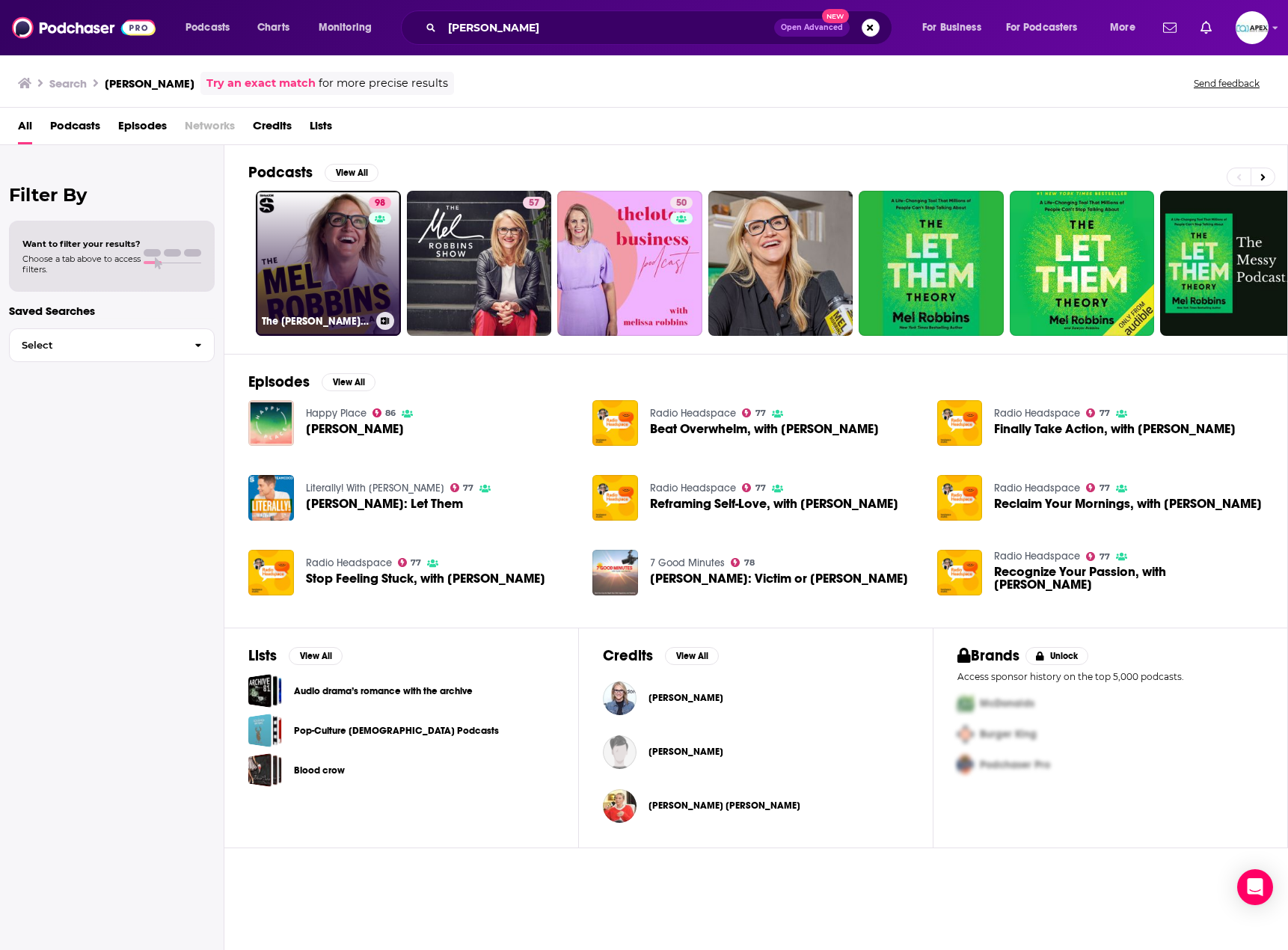  Describe the element at coordinates (273, 28) in the screenshot. I see `a: Charts` at that location.